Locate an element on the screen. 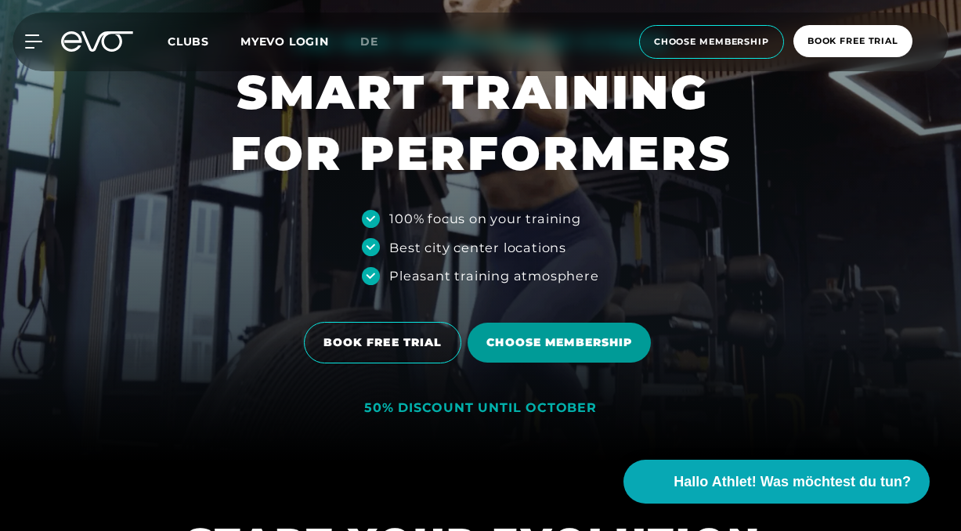 This screenshot has width=961, height=531. a: BOOK FREE TRIAL is located at coordinates (386, 342).